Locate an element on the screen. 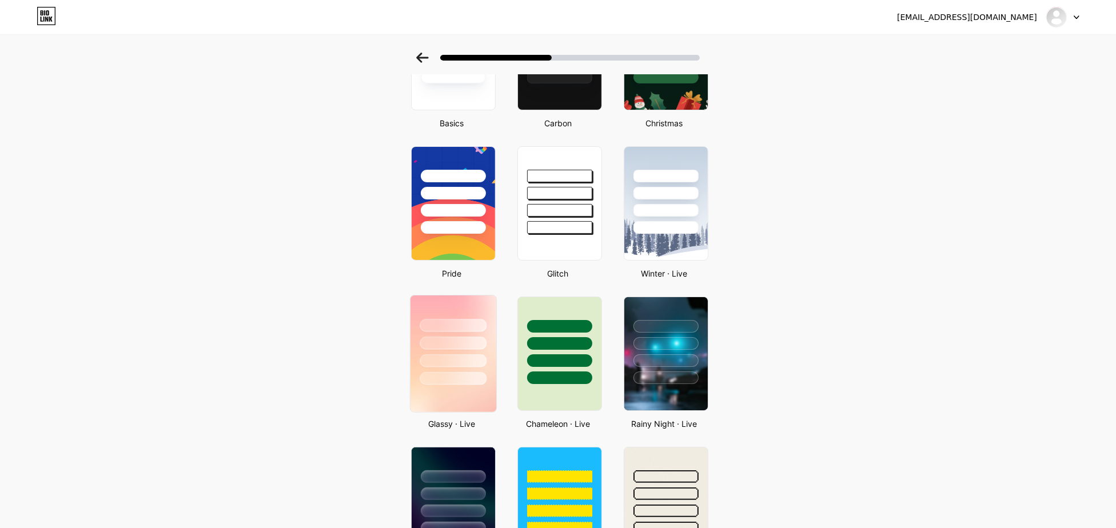 This screenshot has height=528, width=1116. div: Winter · Live is located at coordinates (664, 273).